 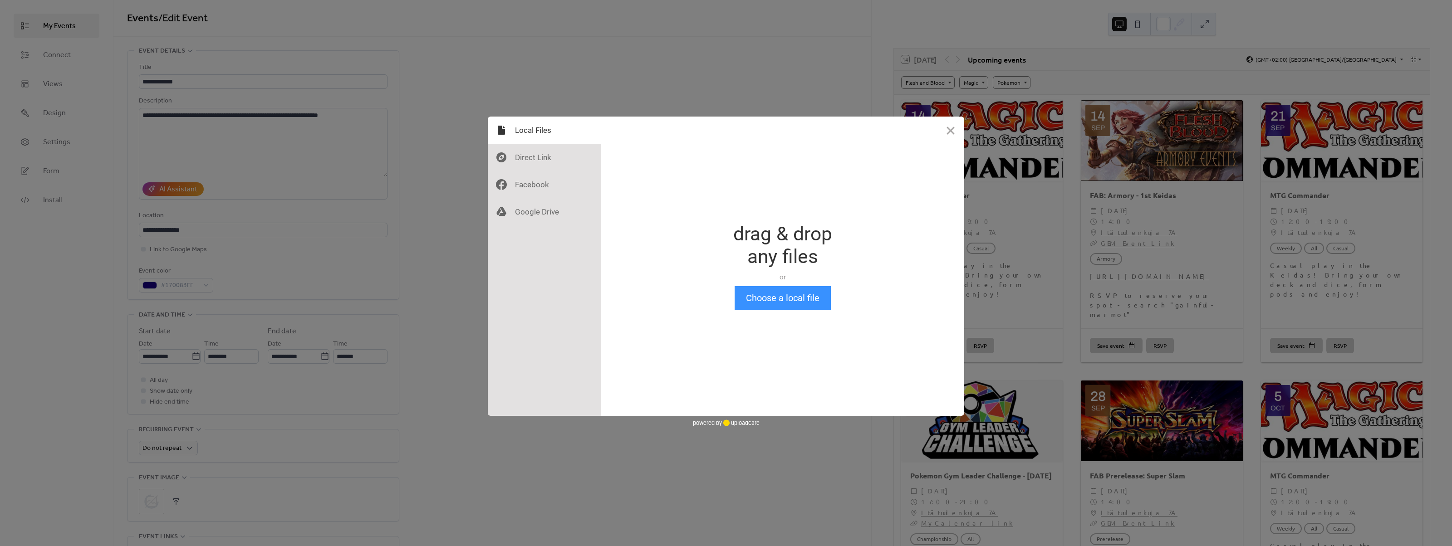 What do you see at coordinates (544, 130) in the screenshot?
I see `div: Local Files` at bounding box center [544, 130].